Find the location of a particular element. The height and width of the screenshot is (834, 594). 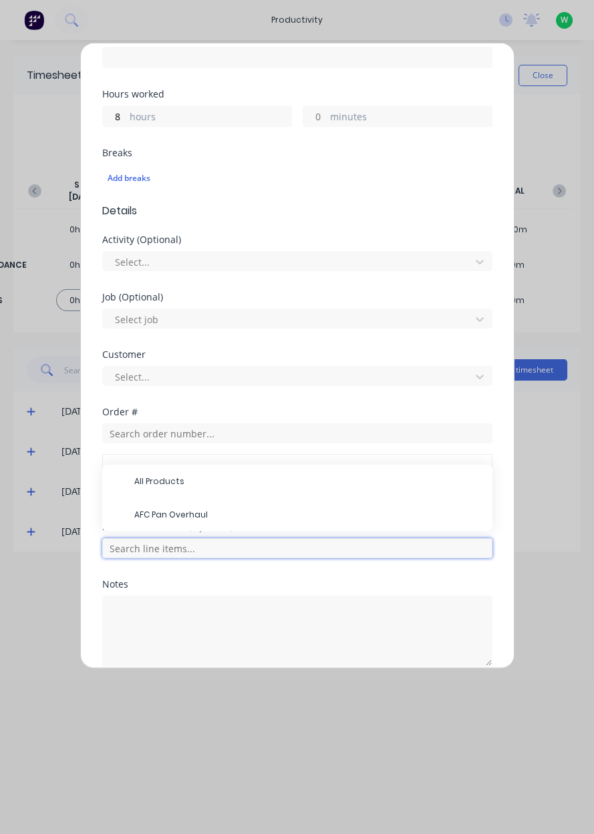

div: Add breaks is located at coordinates (297, 178).